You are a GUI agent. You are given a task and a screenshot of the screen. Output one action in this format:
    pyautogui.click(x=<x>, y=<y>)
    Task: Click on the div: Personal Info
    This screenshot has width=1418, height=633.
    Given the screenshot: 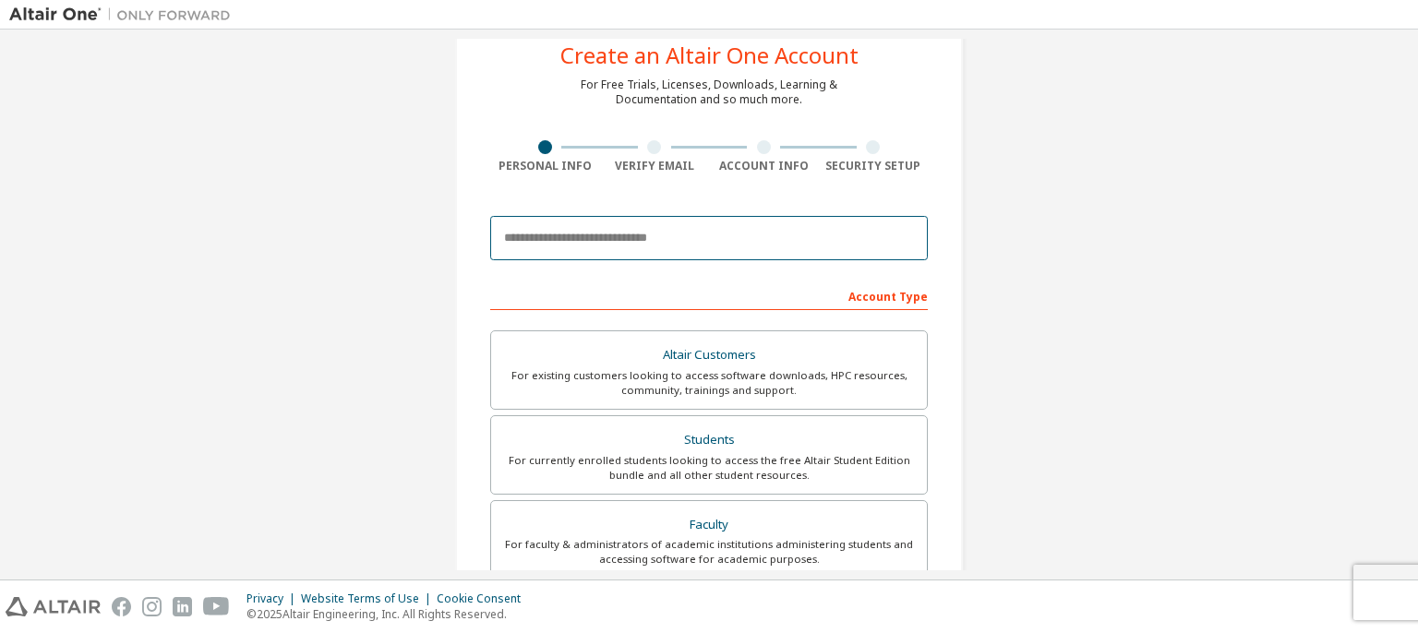 What is the action you would take?
    pyautogui.click(x=545, y=166)
    